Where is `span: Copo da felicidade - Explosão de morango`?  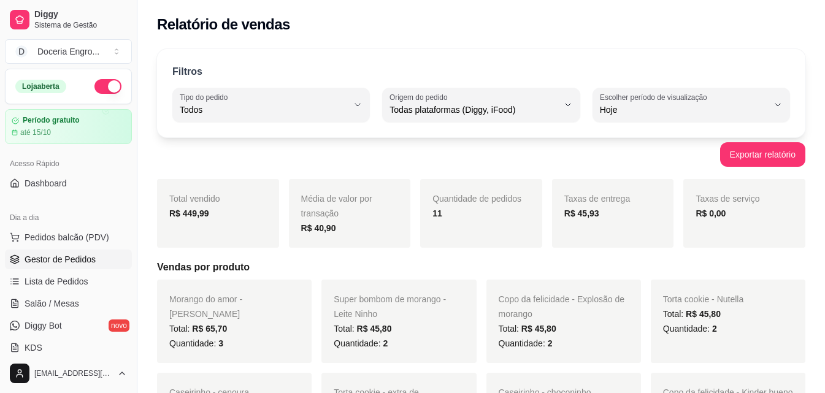 span: Copo da felicidade - Explosão de morango is located at coordinates (562, 307).